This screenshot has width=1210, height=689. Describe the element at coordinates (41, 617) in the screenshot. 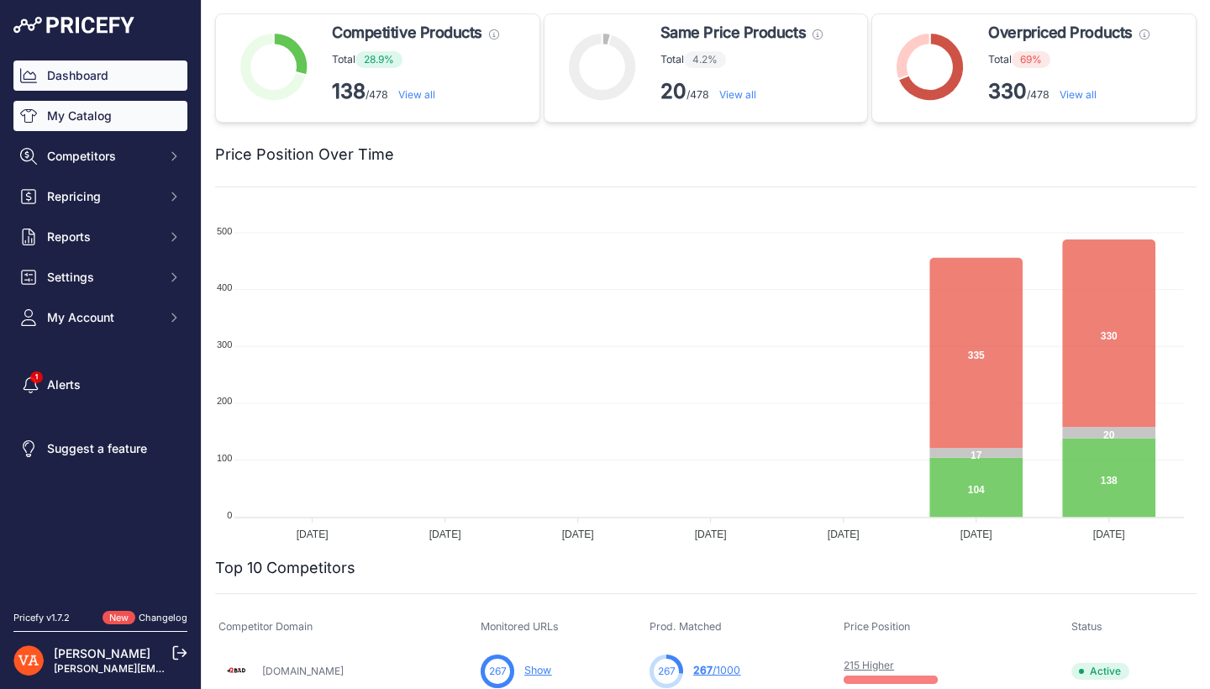

I see `div: Pricefy v1.7.2` at that location.